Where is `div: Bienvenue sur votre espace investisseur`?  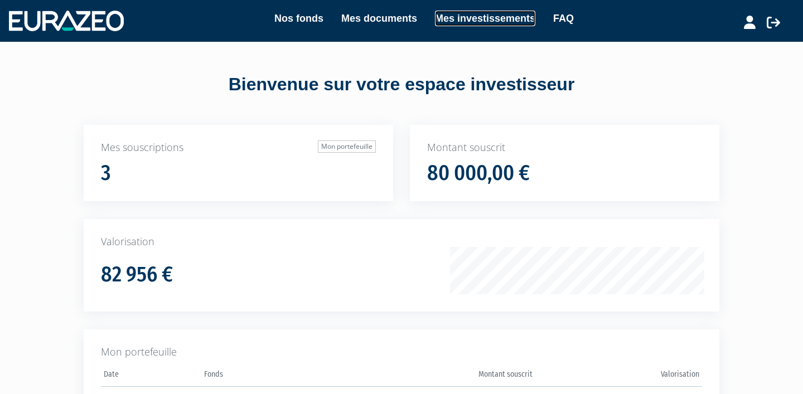 div: Bienvenue sur votre espace investisseur is located at coordinates (402, 85).